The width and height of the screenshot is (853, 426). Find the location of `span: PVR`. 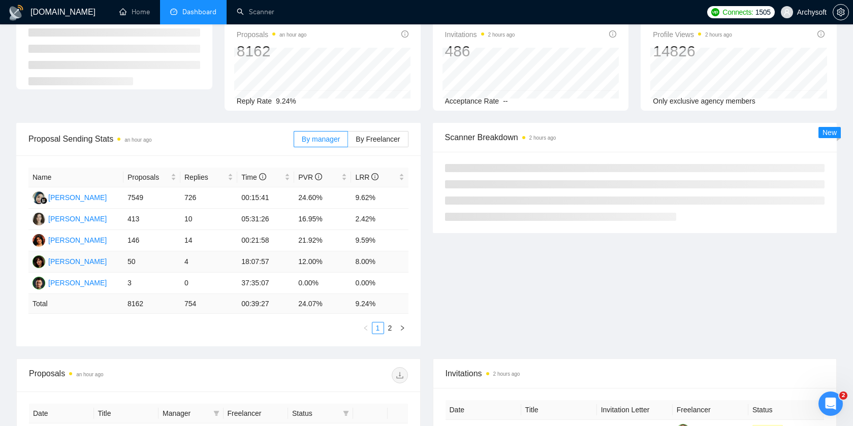

span: PVR is located at coordinates (310, 177).